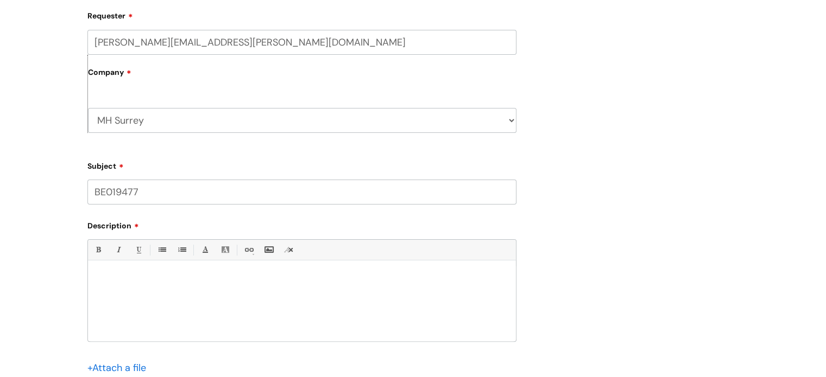  What do you see at coordinates (248, 250) in the screenshot?
I see `a: Link` at bounding box center [248, 250].